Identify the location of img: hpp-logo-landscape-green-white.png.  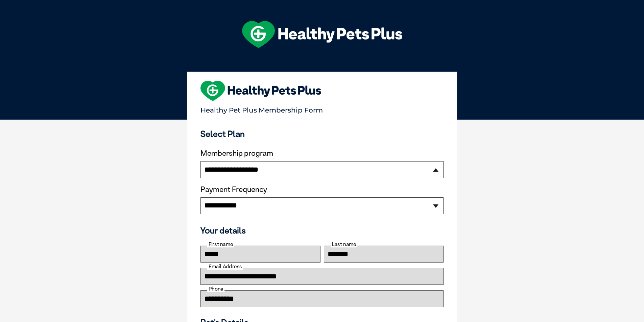
(322, 34).